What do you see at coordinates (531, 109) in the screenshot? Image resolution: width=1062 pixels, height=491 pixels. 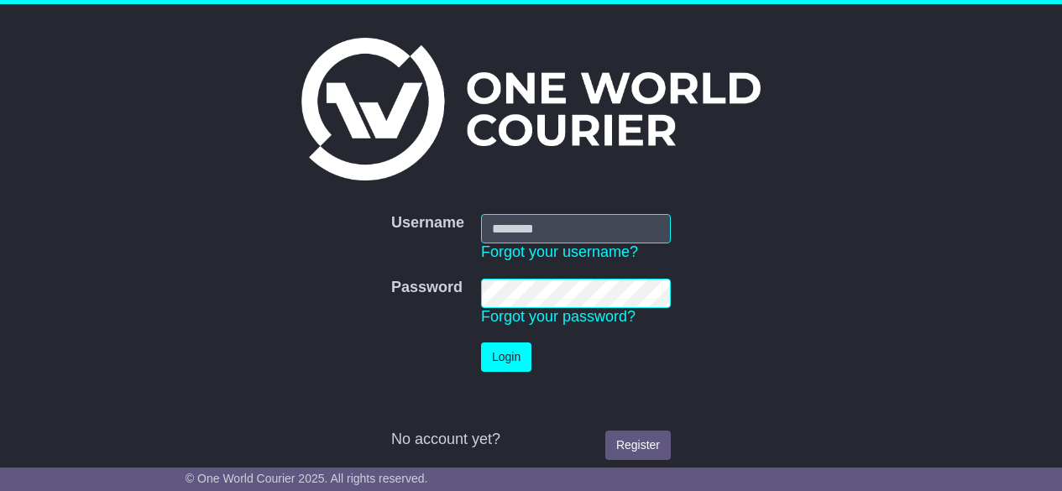 I see `img: One World` at bounding box center [531, 109].